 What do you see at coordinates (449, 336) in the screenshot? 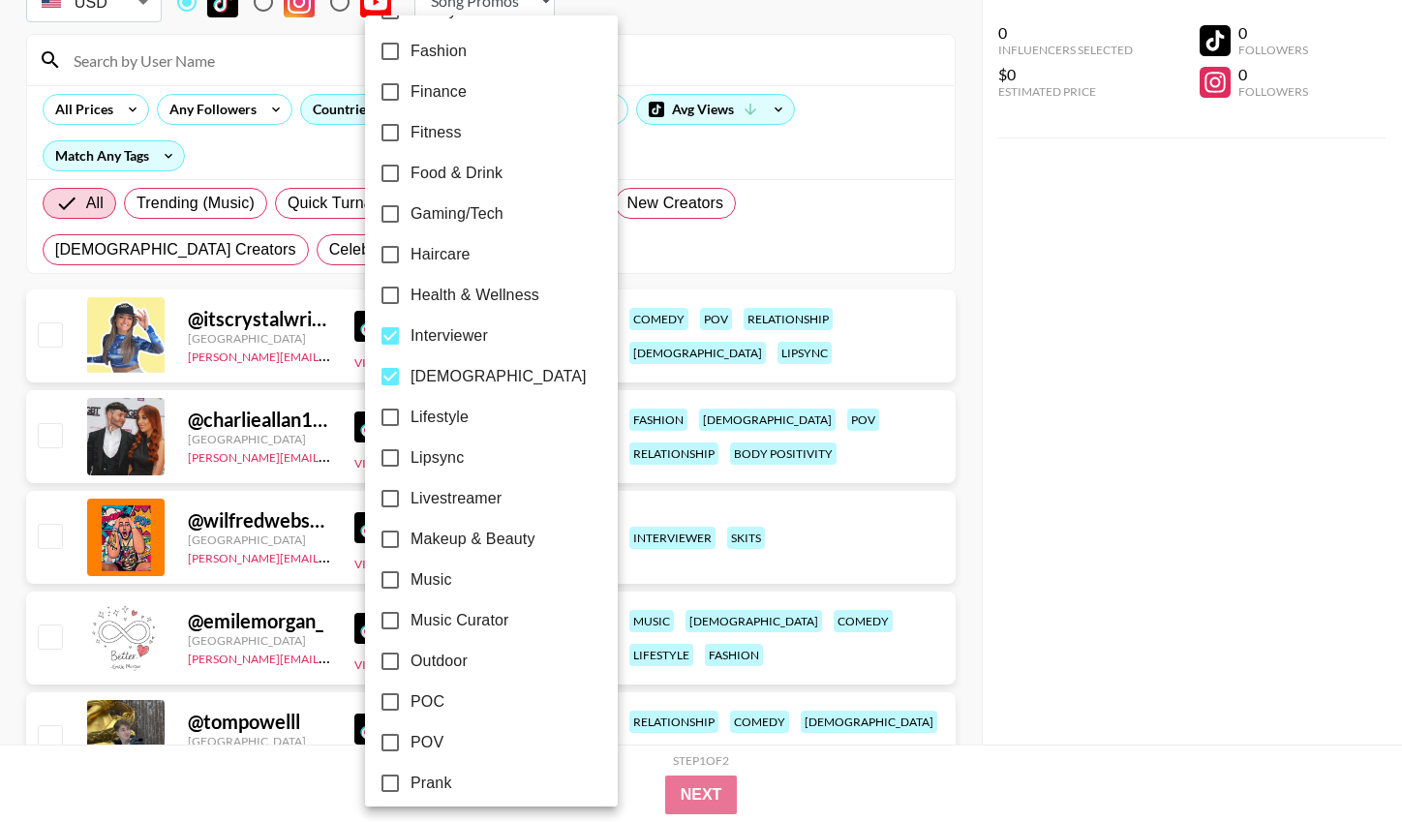
I see `span: Interviewer` at bounding box center [449, 336].